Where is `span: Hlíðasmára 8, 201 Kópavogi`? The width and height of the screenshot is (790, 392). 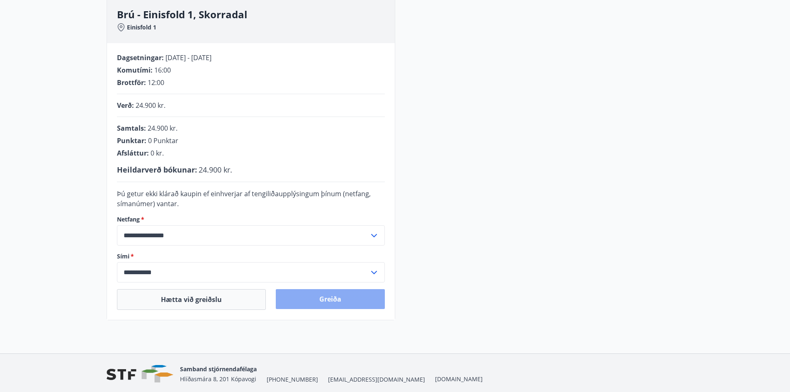
span: Hlíðasmára 8, 201 Kópavogi is located at coordinates (218, 379).